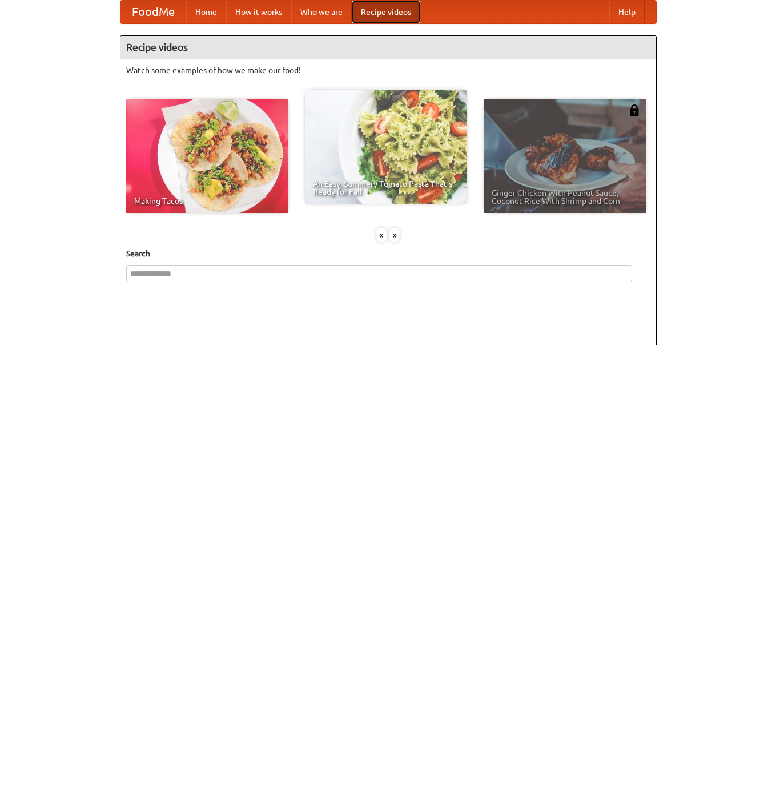 This screenshot has width=776, height=808. Describe the element at coordinates (206, 12) in the screenshot. I see `a: Home` at that location.